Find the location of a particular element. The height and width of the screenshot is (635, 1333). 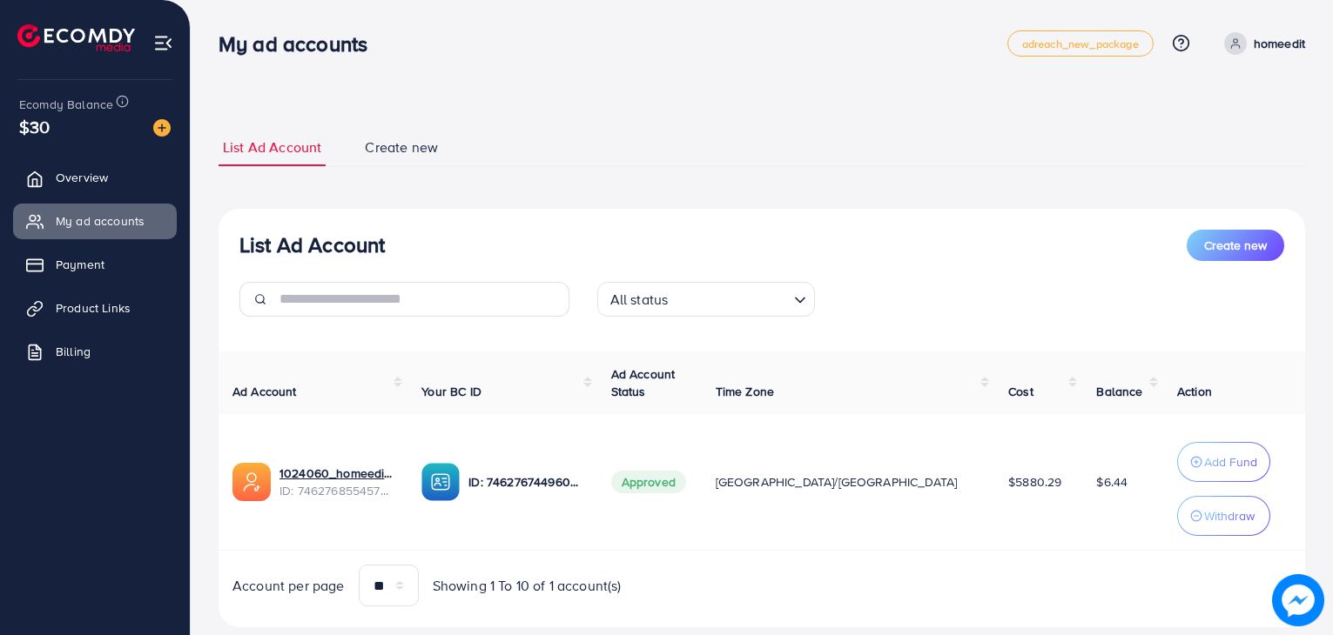

button: Create new is located at coordinates (1235, 245).